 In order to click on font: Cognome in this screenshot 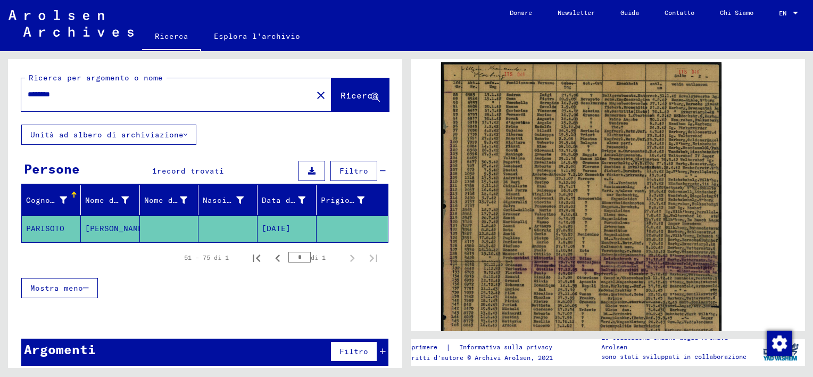, I will do `click(43, 200)`.